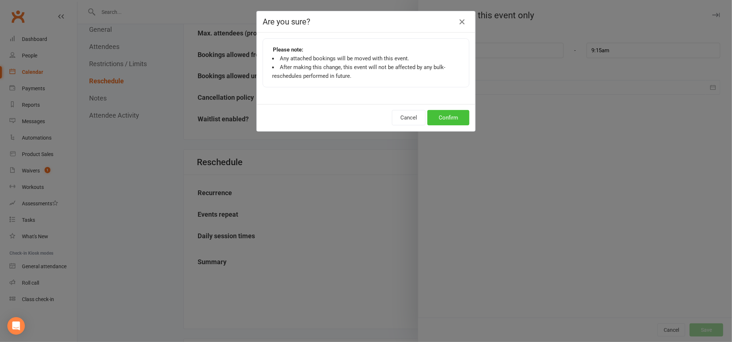  I want to click on li: After making this change, this event will not be affected by any bulk-reschedules performed in fu..., so click(366, 72).